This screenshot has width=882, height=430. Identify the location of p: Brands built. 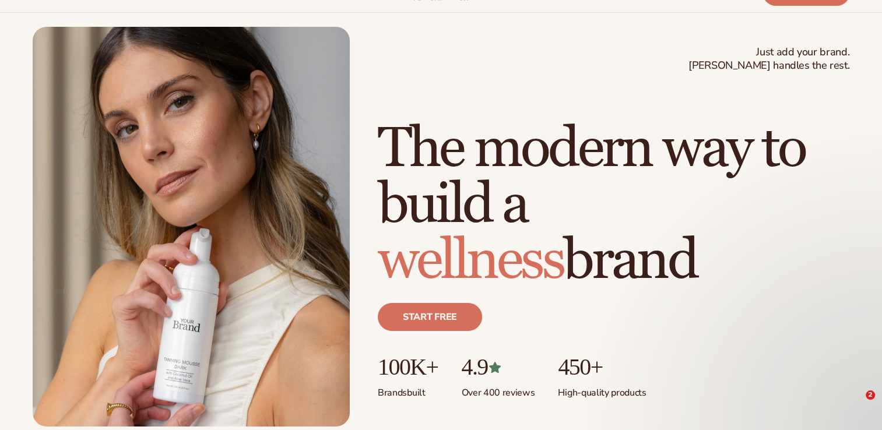
(408, 390).